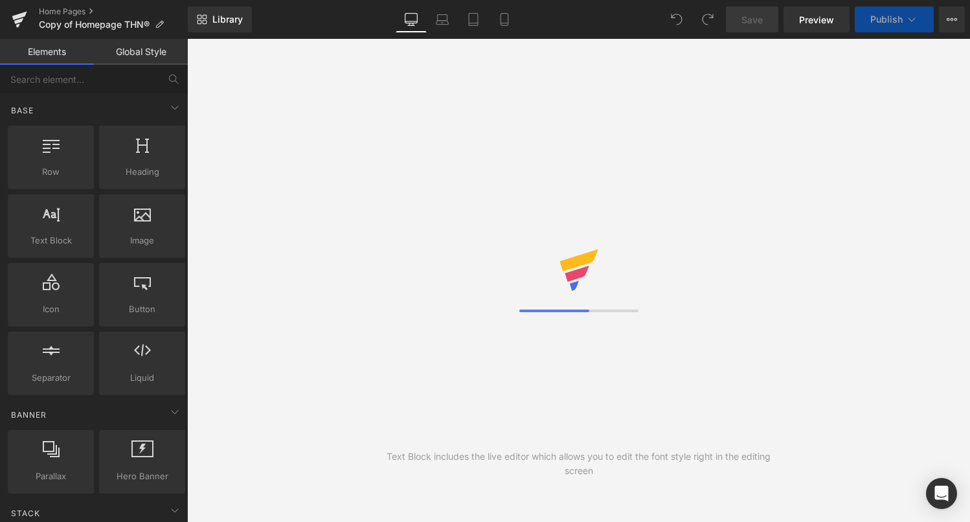 The image size is (970, 522). What do you see at coordinates (951, 19) in the screenshot?
I see `button: More` at bounding box center [951, 19].